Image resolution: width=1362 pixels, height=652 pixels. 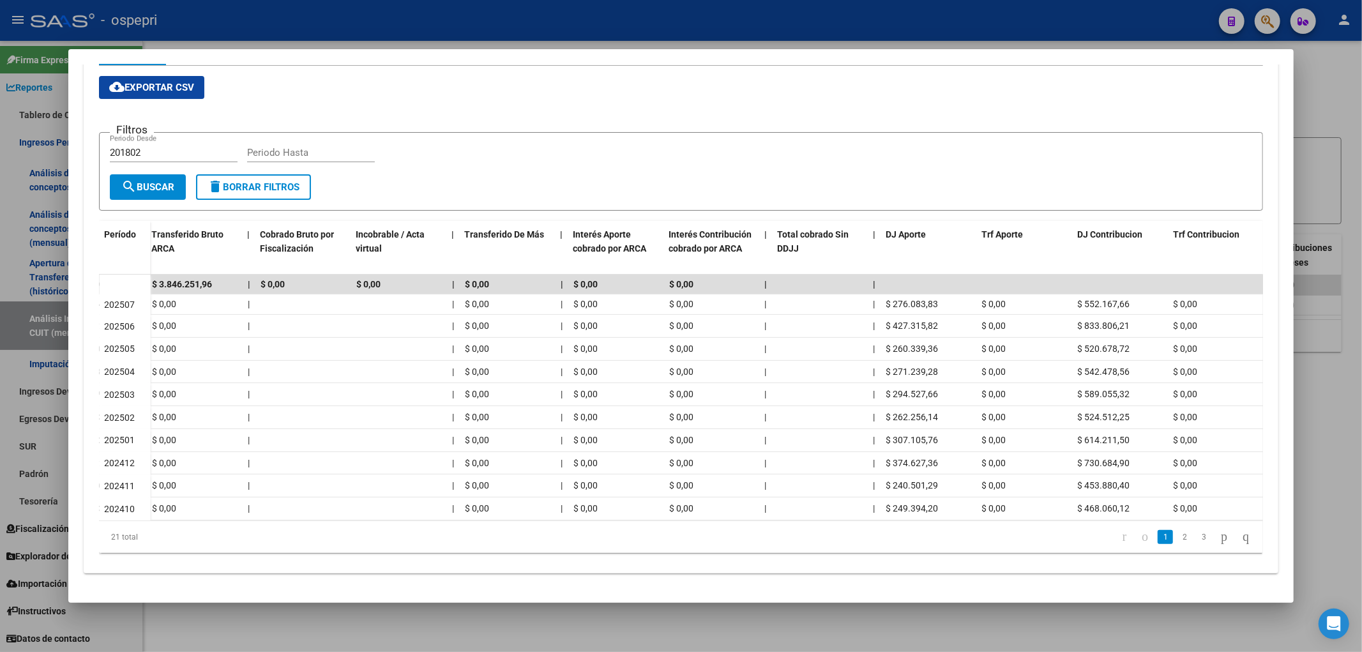 I want to click on span: Trf Aporte, so click(x=1002, y=234).